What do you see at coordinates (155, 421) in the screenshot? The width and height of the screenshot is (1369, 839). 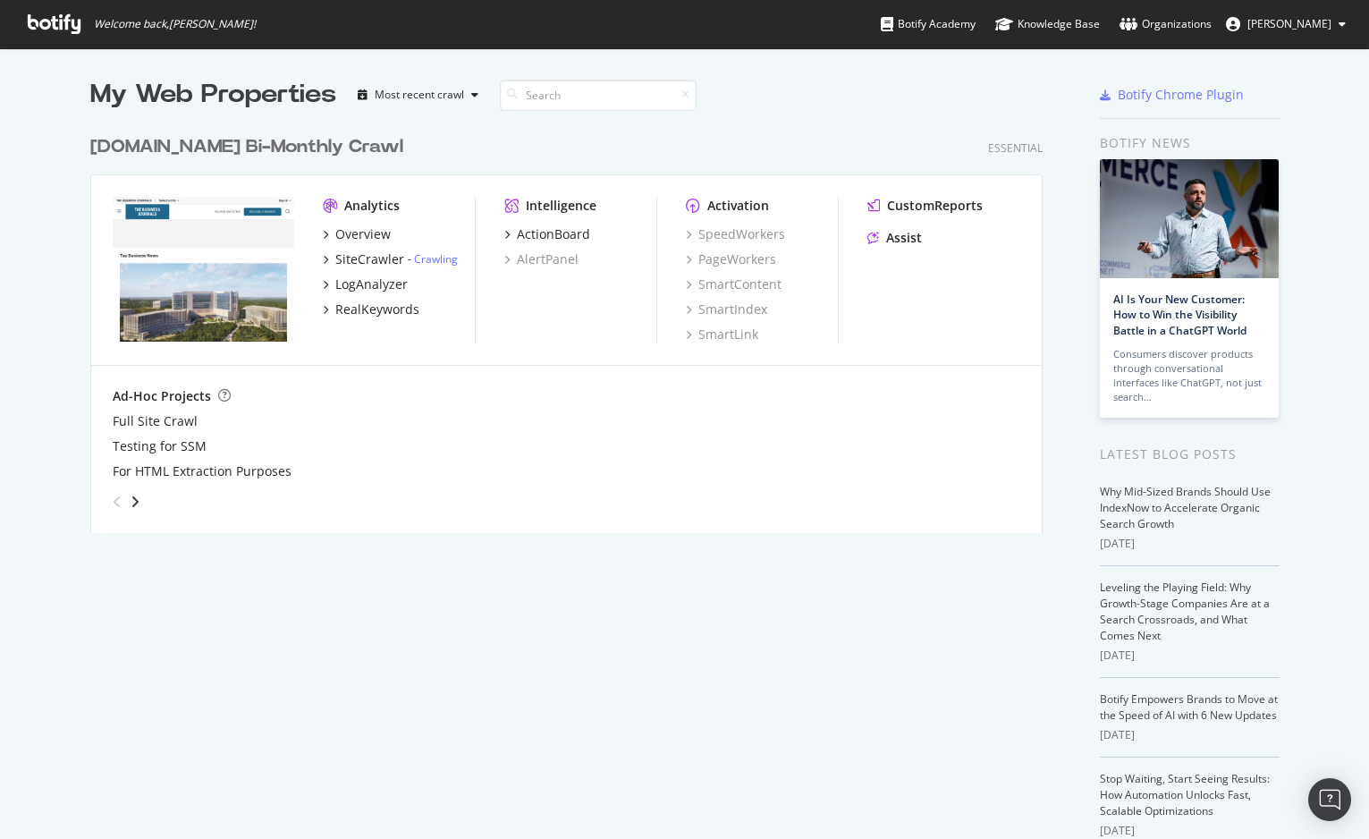 I see `a: Full Site Crawl` at bounding box center [155, 421].